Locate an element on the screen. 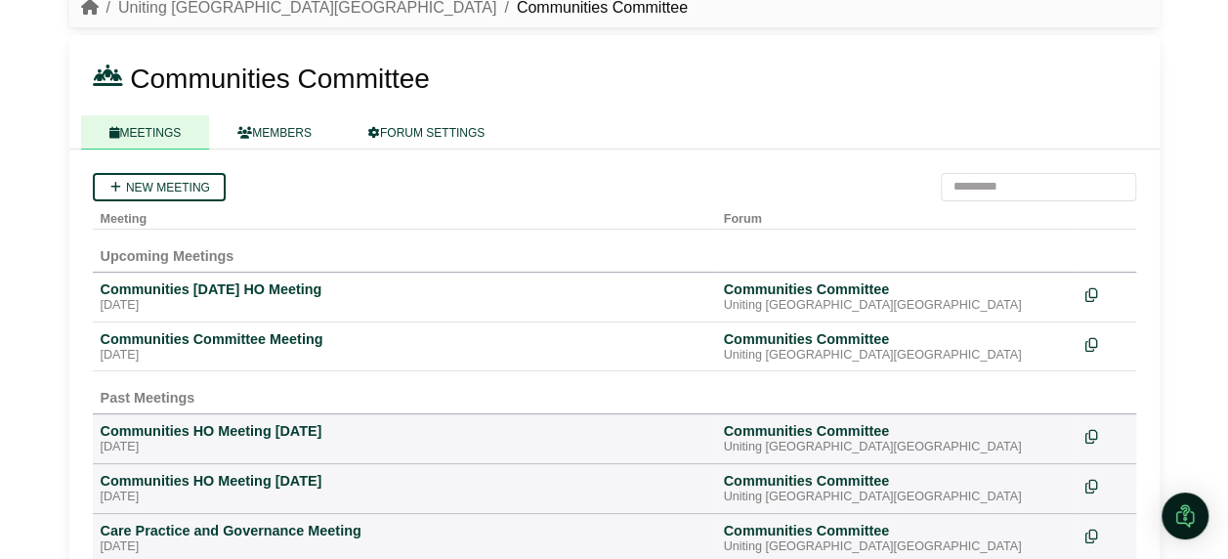 The height and width of the screenshot is (559, 1228). div: Open Intercom Messenger is located at coordinates (1185, 516).